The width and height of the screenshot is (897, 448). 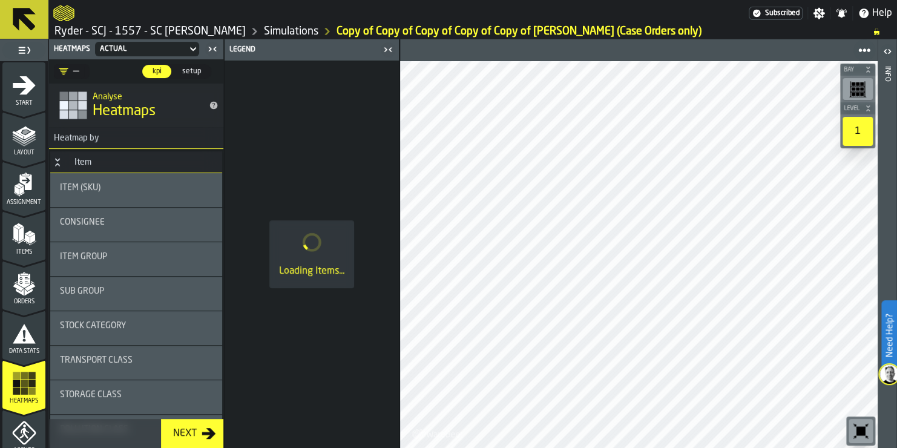 I want to click on li: menu Heatmaps, so click(x=24, y=384).